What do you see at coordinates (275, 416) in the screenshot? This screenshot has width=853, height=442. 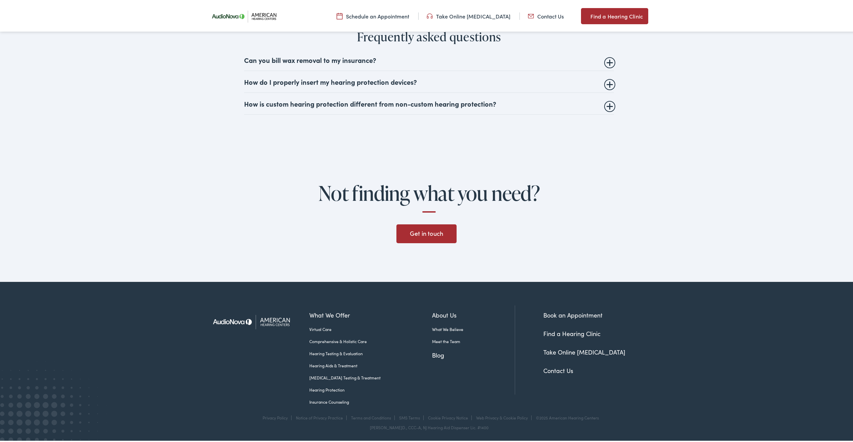 I see `a: Privacy Policy` at bounding box center [275, 416].